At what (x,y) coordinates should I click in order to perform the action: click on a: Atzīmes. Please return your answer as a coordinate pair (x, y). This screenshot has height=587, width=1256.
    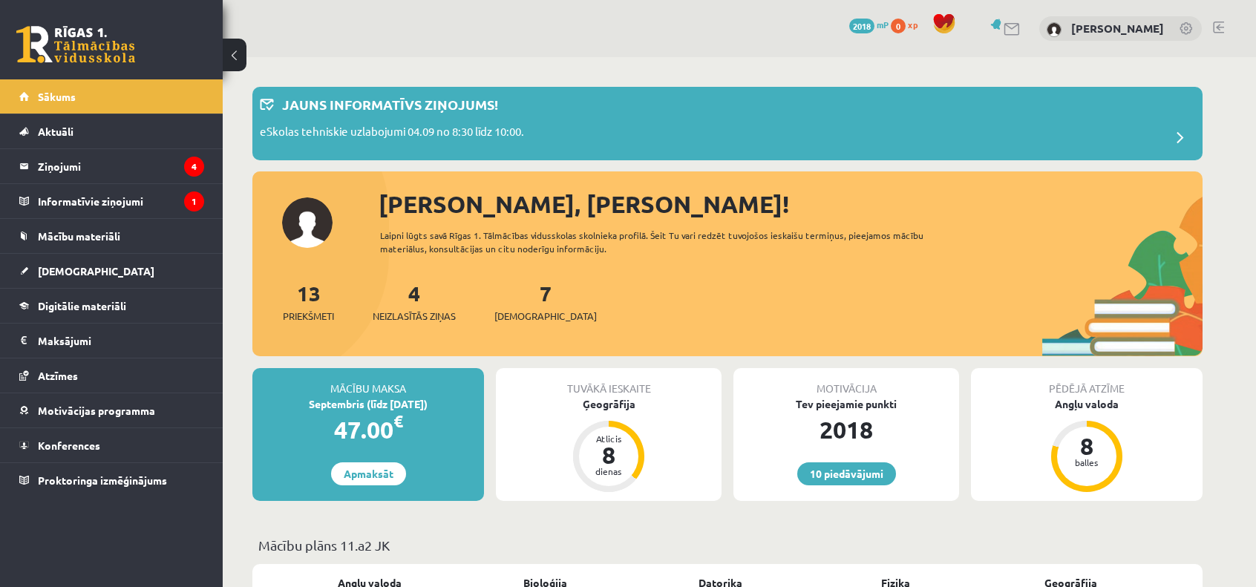
    Looking at the image, I should click on (111, 376).